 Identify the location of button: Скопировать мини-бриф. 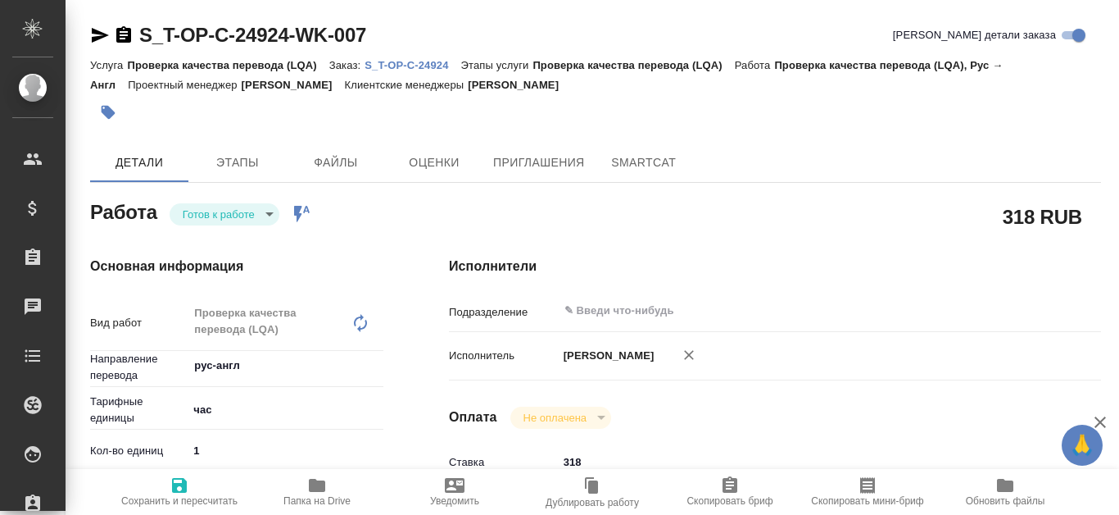
(868, 492).